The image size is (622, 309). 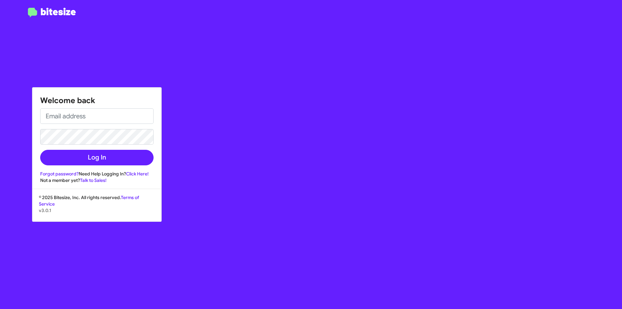 What do you see at coordinates (97, 100) in the screenshot?
I see `h1: Welcome back` at bounding box center [97, 100].